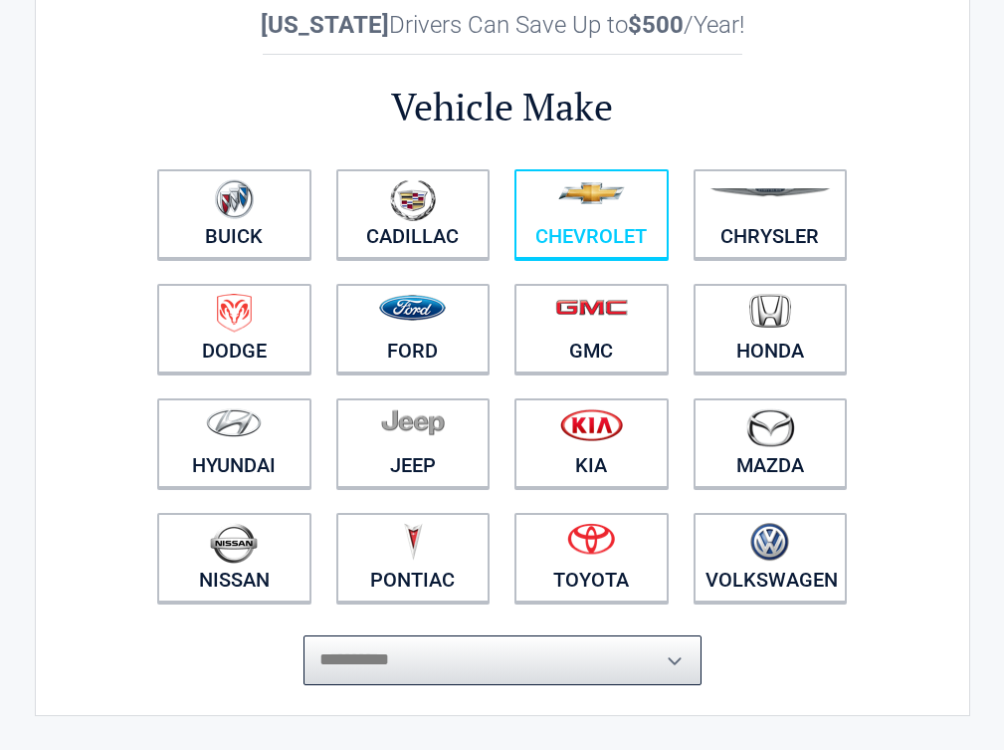 This screenshot has height=750, width=1004. What do you see at coordinates (412, 308) in the screenshot?
I see `img: ford` at bounding box center [412, 308].